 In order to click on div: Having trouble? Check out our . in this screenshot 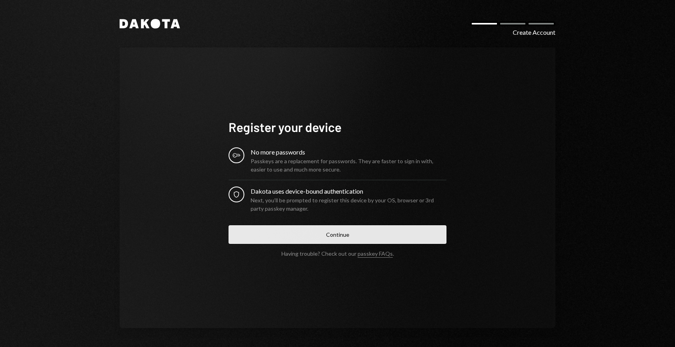, I will do `click(338, 253)`.